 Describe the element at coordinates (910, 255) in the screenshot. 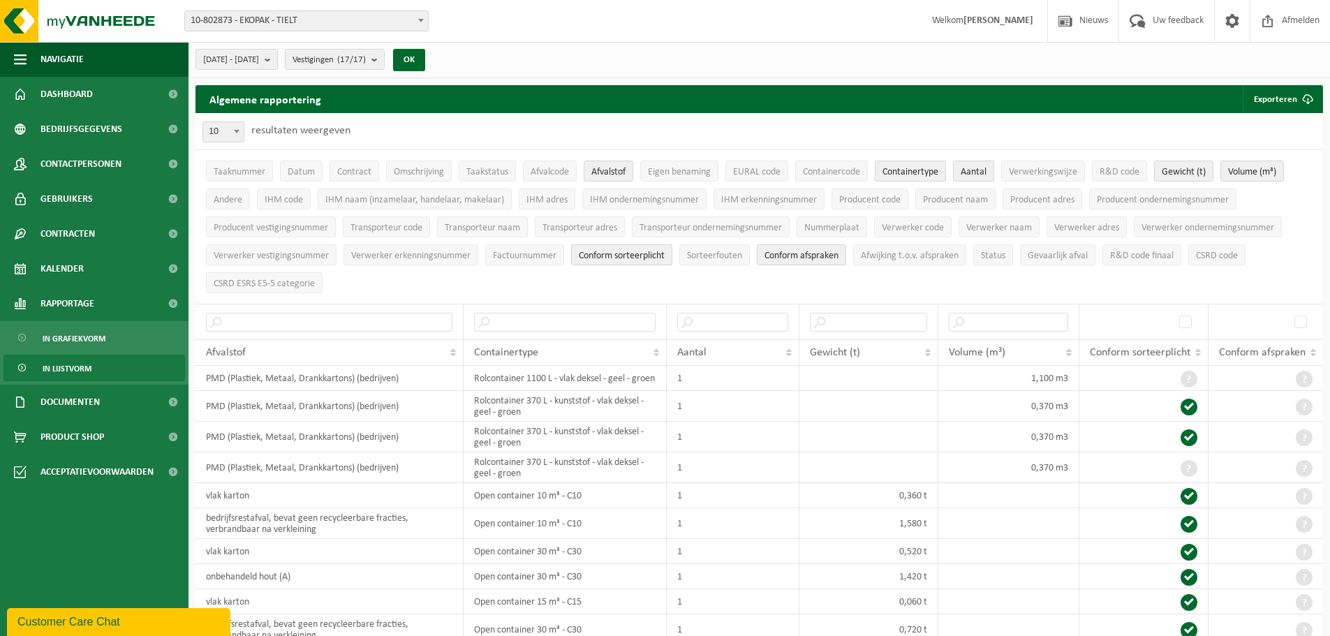

I see `button: Afwijking t.o.v. afsprakenAfwijking t.o.v. afspraken: Activate to sort` at that location.